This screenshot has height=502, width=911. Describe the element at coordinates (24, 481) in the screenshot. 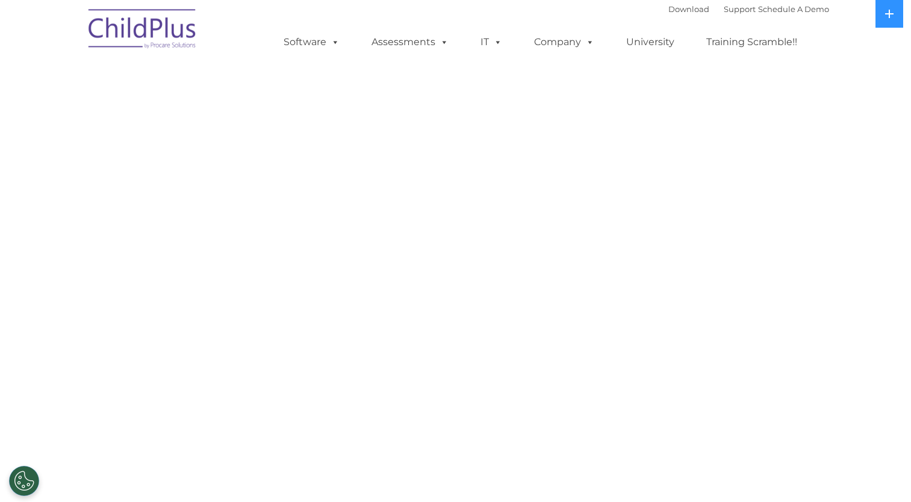

I see `button: Cookies Settings` at that location.